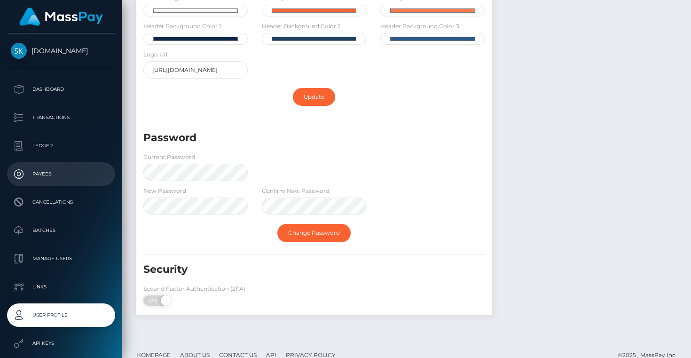  Describe the element at coordinates (61, 174) in the screenshot. I see `a: Payees` at that location.